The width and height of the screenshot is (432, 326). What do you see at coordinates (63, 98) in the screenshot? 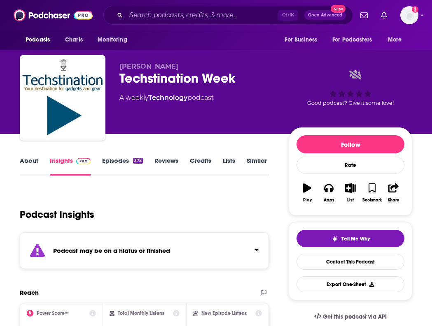
I see `img: Techstination Week` at bounding box center [63, 98].